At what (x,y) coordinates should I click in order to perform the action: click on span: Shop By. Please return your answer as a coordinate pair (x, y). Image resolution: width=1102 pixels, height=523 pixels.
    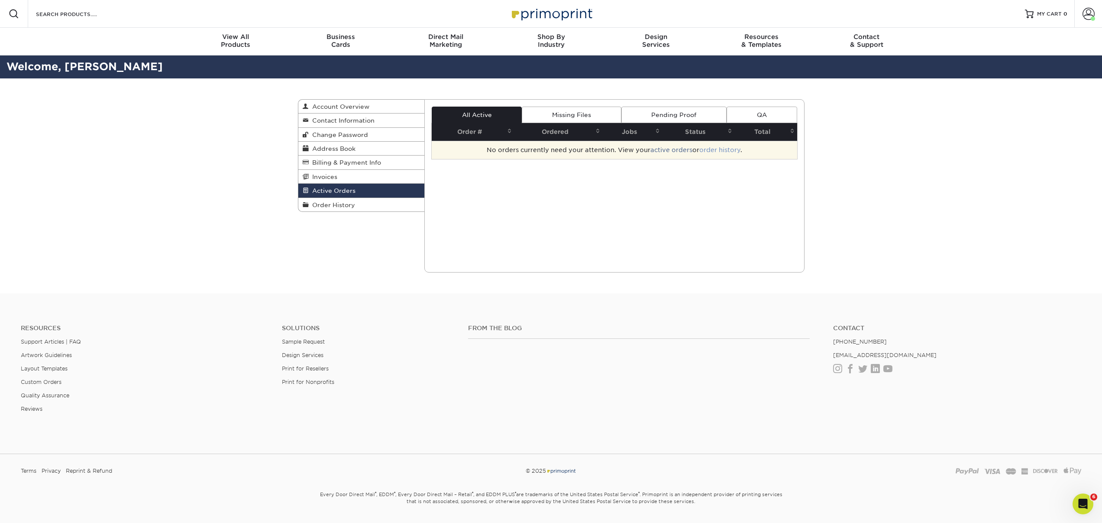
    Looking at the image, I should click on (551, 37).